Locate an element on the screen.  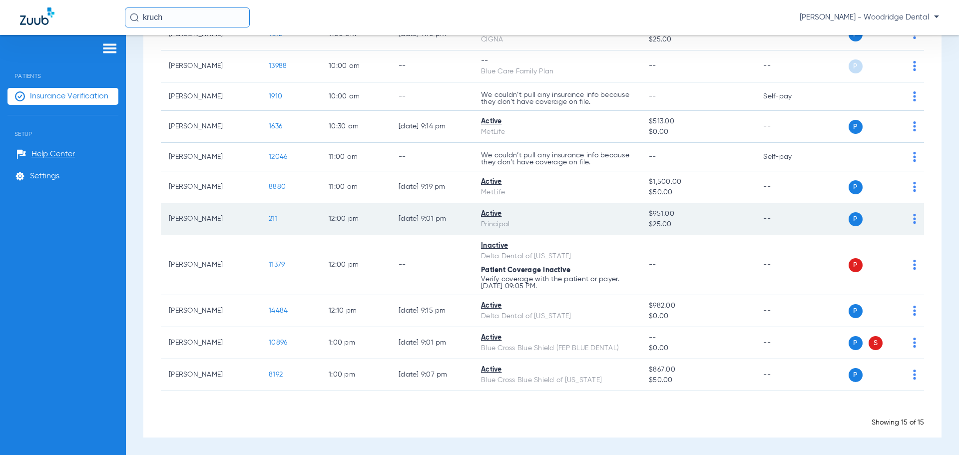
td: 1:00 PM is located at coordinates (356, 343).